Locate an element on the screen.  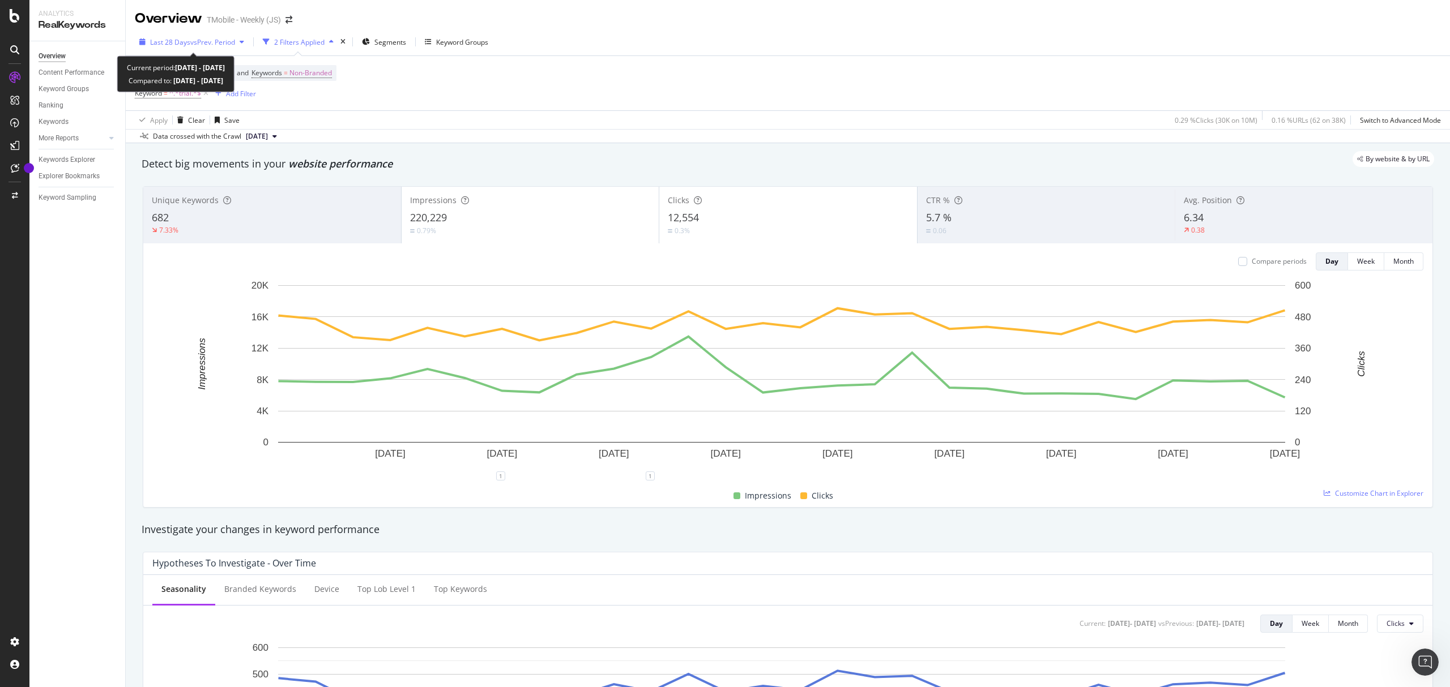
div: Keywords is located at coordinates (53, 122).